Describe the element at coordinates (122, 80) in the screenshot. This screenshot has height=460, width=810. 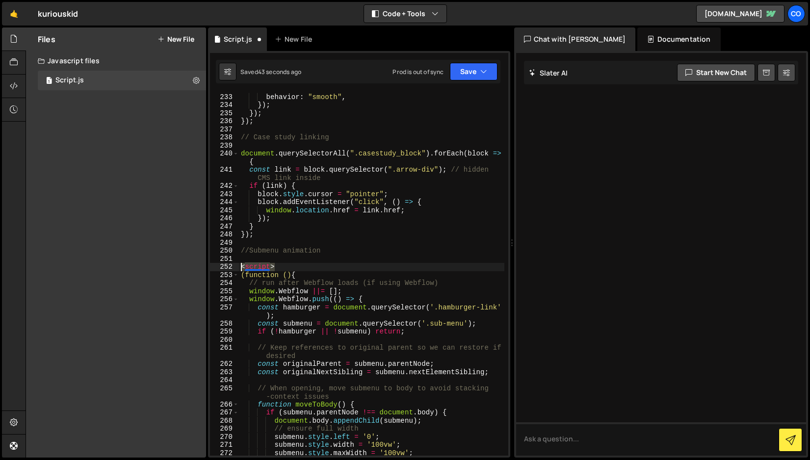
I see `div: 16633/45317.js` at that location.